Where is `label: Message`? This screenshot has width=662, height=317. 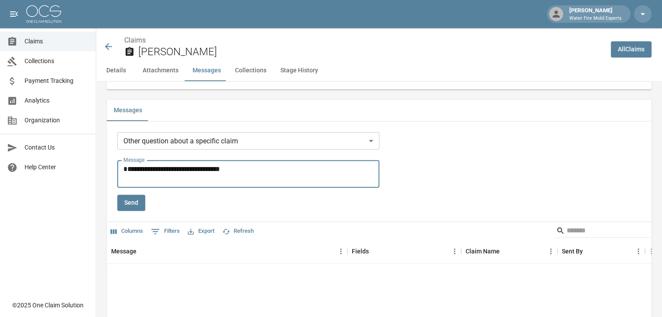
label: Message is located at coordinates (134, 159).